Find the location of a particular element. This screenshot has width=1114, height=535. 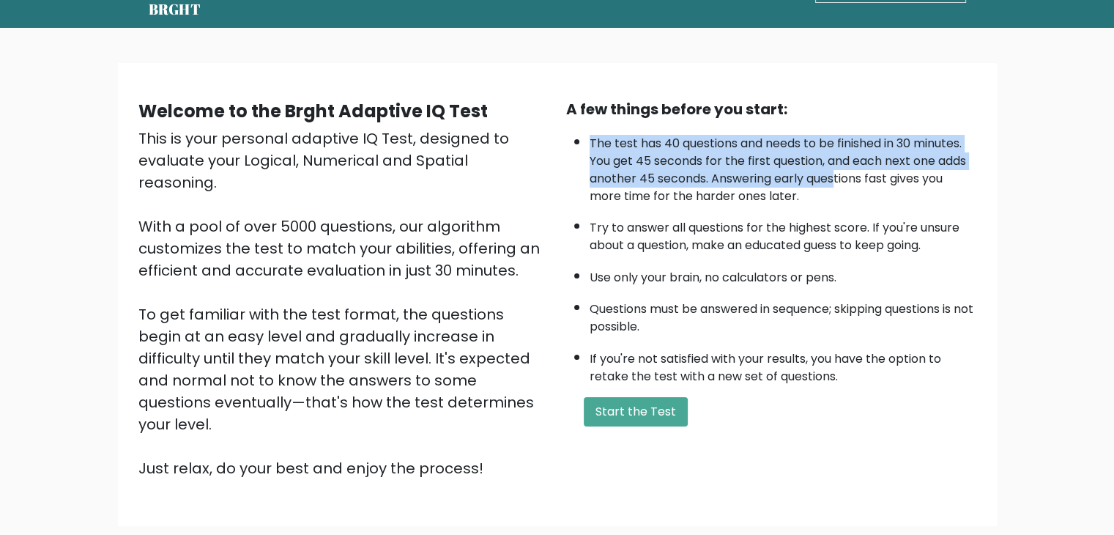

li: The test has 40 questions and needs to be finished in 30 minutes. You get 45 seconds for the firs... is located at coordinates (783, 166).